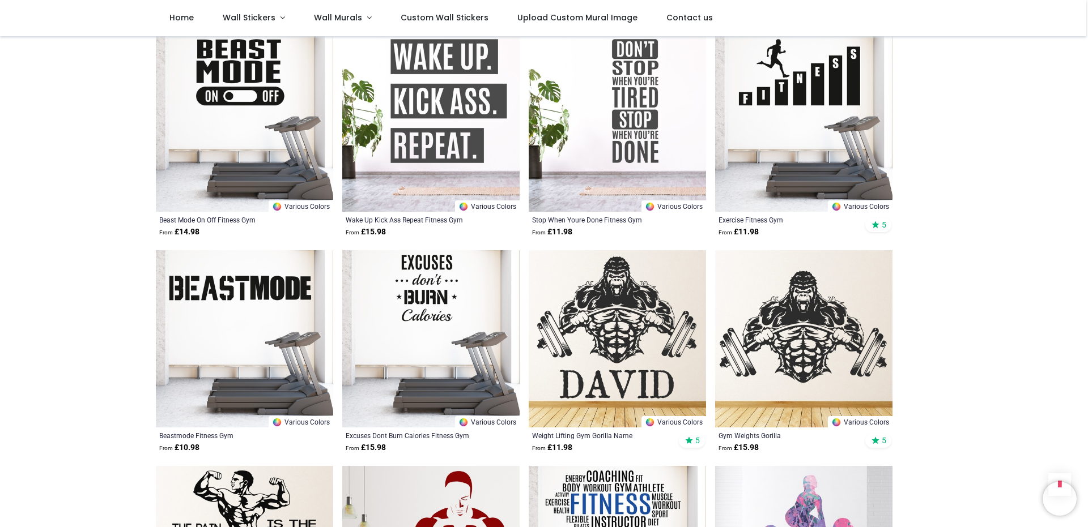 The image size is (1088, 527). Describe the element at coordinates (617, 123) in the screenshot. I see `img: Stop When Youre Done Fitness Gym Wall Sticker` at that location.